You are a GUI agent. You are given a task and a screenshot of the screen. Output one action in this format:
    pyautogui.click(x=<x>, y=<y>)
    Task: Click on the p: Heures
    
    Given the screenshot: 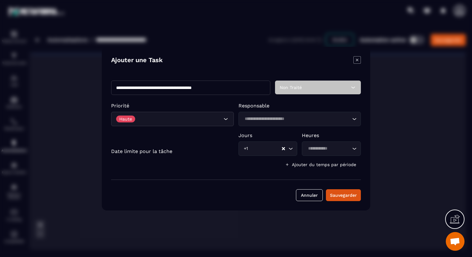 What is the action you would take?
    pyautogui.click(x=332, y=135)
    